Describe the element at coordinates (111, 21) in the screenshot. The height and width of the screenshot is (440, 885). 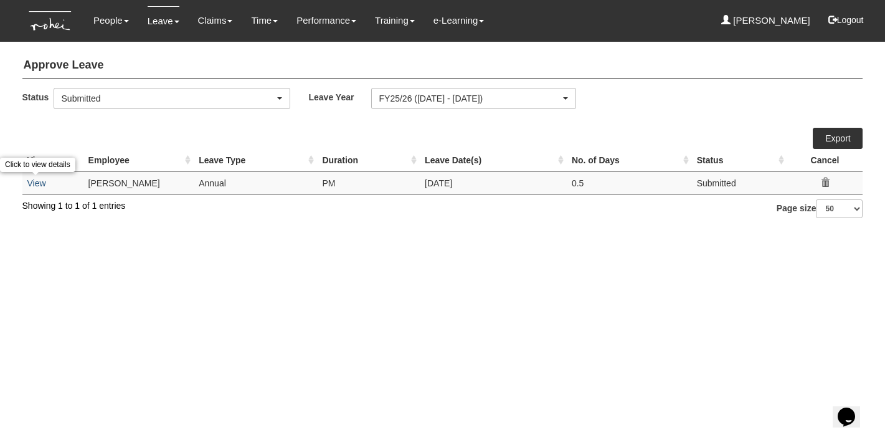
I see `a: People` at that location.